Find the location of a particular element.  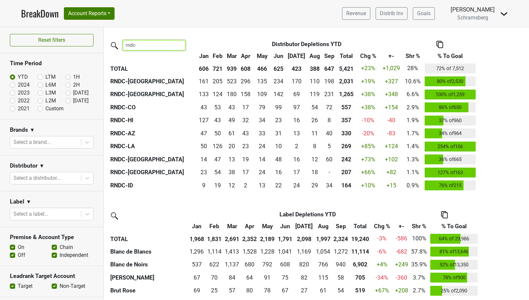

td: 8.334 is located at coordinates (329, 120).